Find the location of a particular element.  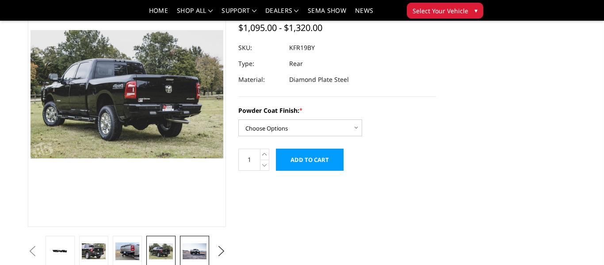

a: News is located at coordinates (364, 14).